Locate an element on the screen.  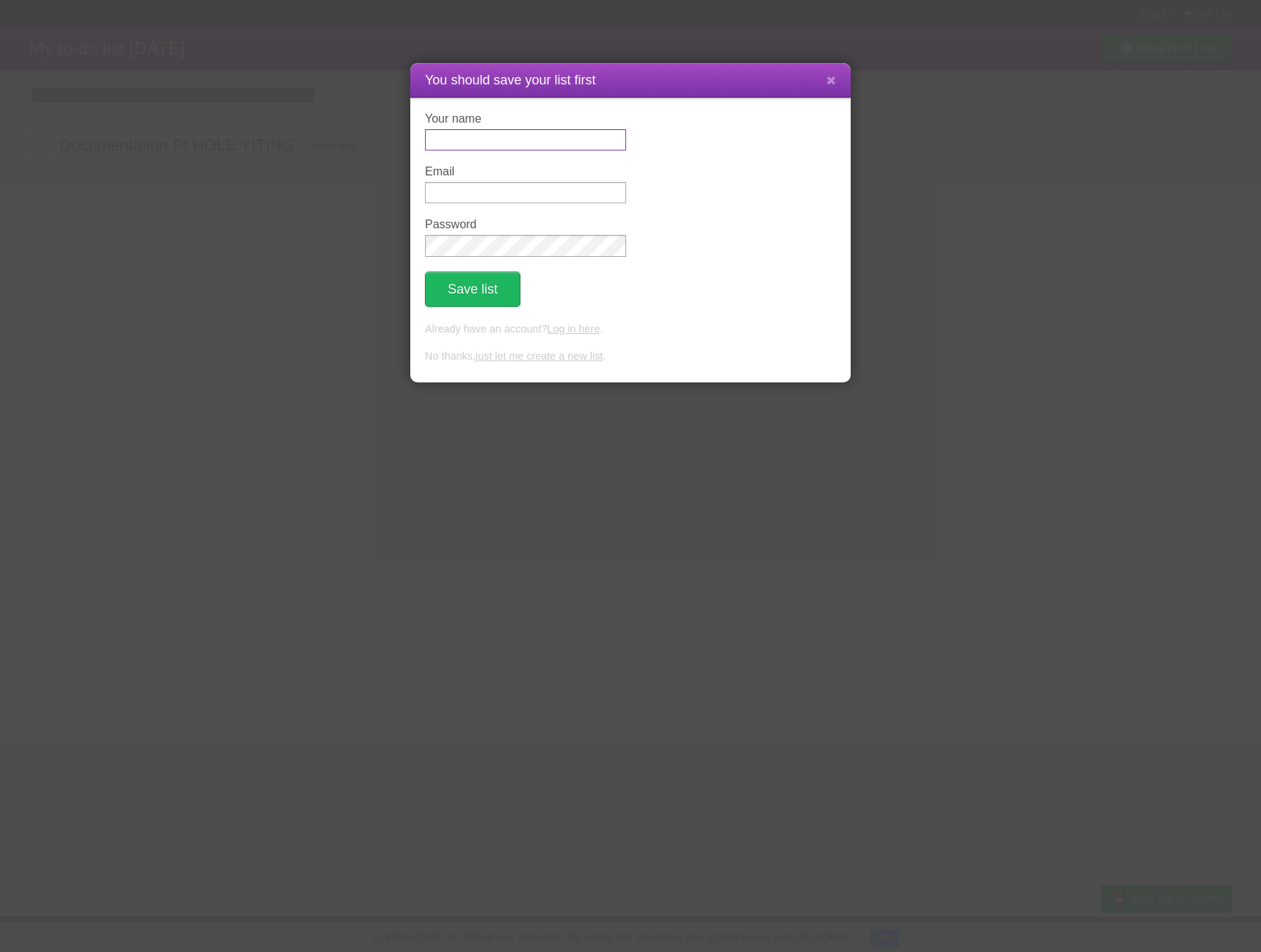
label: Email is located at coordinates (526, 172).